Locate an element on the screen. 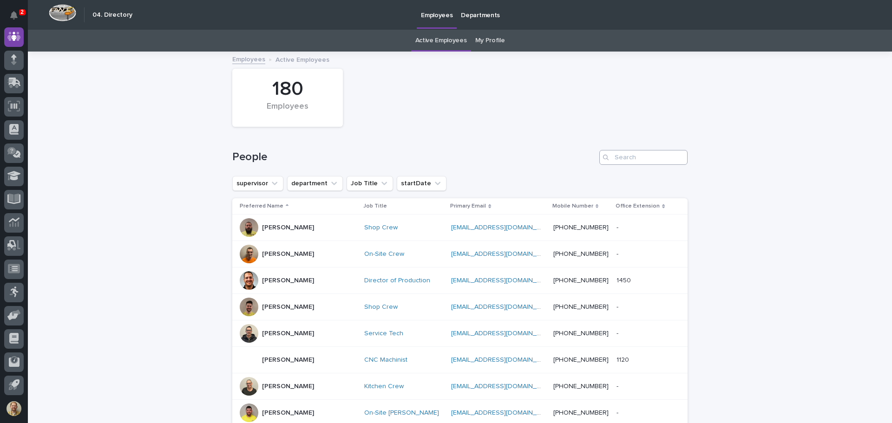 Image resolution: width=892 pixels, height=423 pixels. p: 1120 is located at coordinates (623, 359).